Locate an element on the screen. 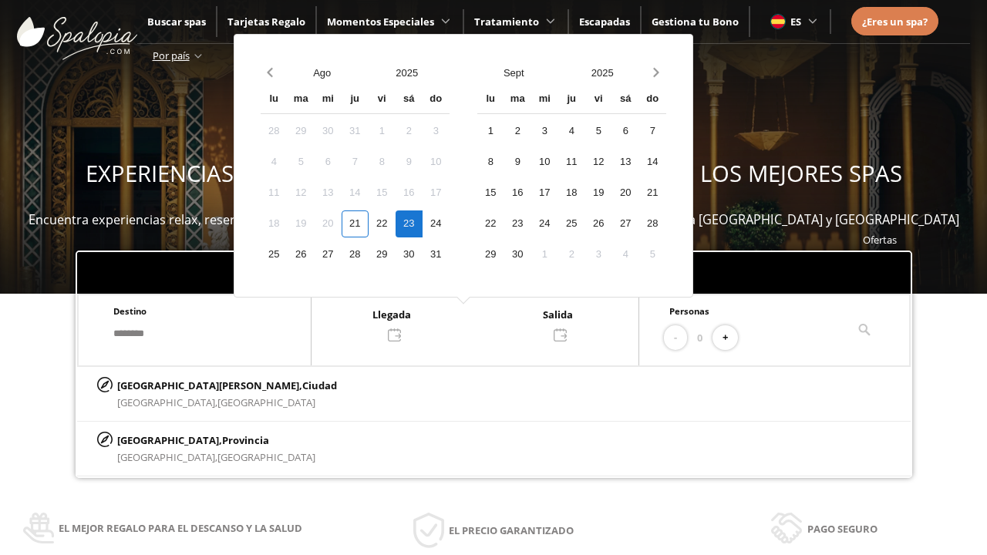 The height and width of the screenshot is (555, 987). div: 7 is located at coordinates (652, 131).